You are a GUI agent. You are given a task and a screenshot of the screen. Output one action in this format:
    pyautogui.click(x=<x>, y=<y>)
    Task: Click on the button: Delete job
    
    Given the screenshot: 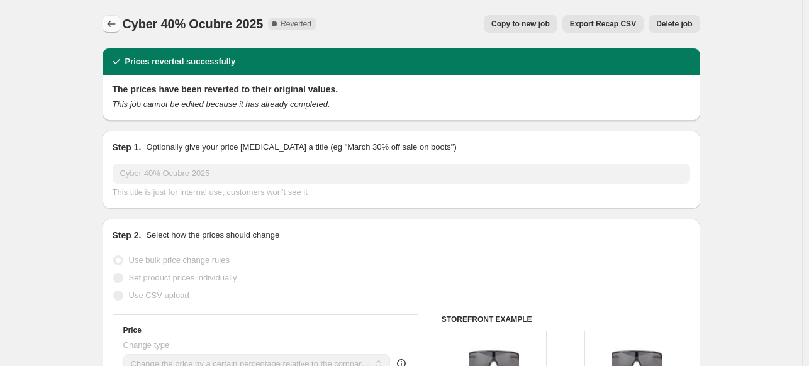 What is the action you would take?
    pyautogui.click(x=674, y=24)
    